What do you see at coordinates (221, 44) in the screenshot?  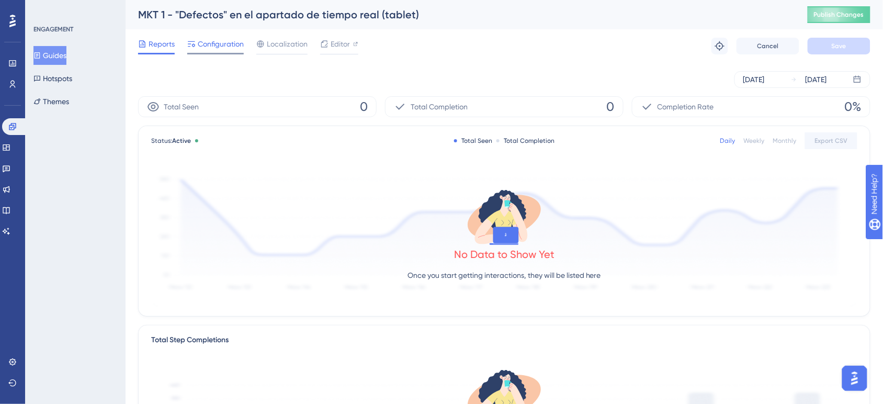 I see `span: Configuration` at bounding box center [221, 44].